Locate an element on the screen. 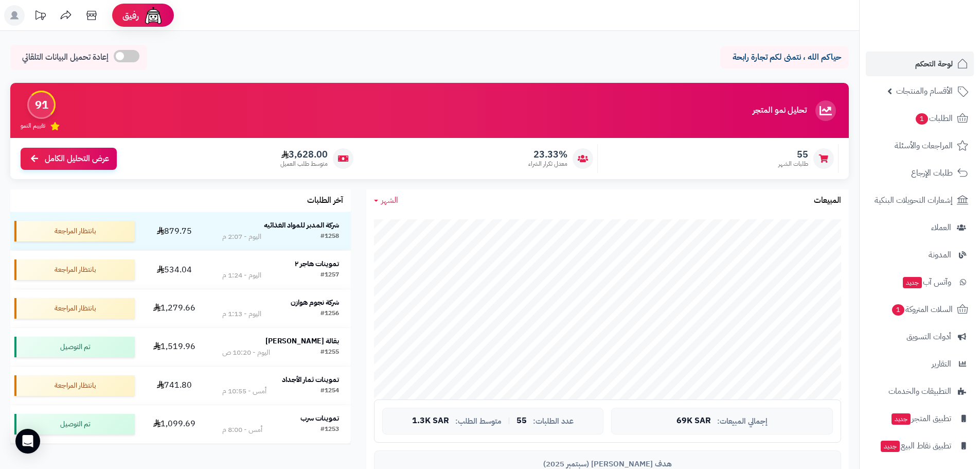  span: متوسط طلب العميل is located at coordinates (304, 164).